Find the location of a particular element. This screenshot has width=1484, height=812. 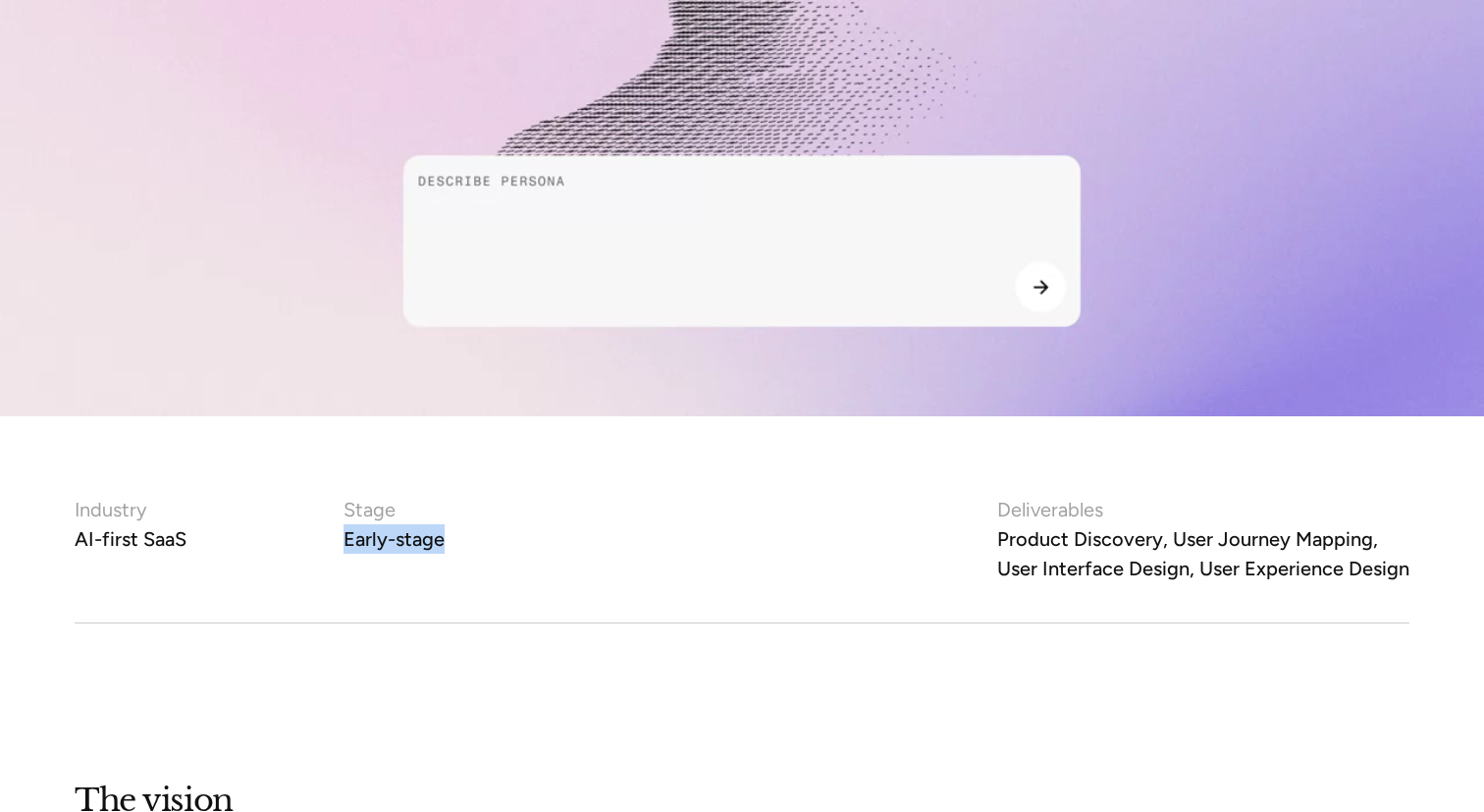

h3: Deliverables is located at coordinates (1204, 509).